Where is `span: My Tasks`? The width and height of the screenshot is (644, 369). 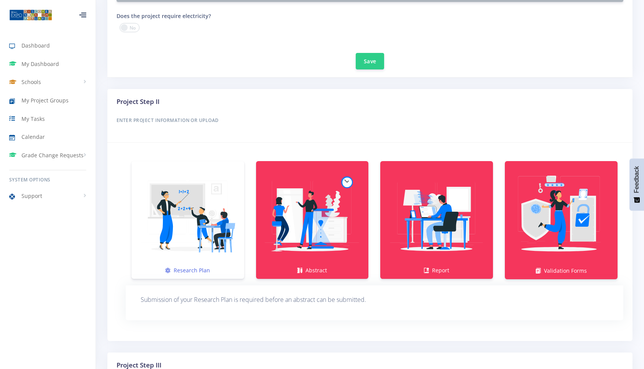
span: My Tasks is located at coordinates (33, 118).